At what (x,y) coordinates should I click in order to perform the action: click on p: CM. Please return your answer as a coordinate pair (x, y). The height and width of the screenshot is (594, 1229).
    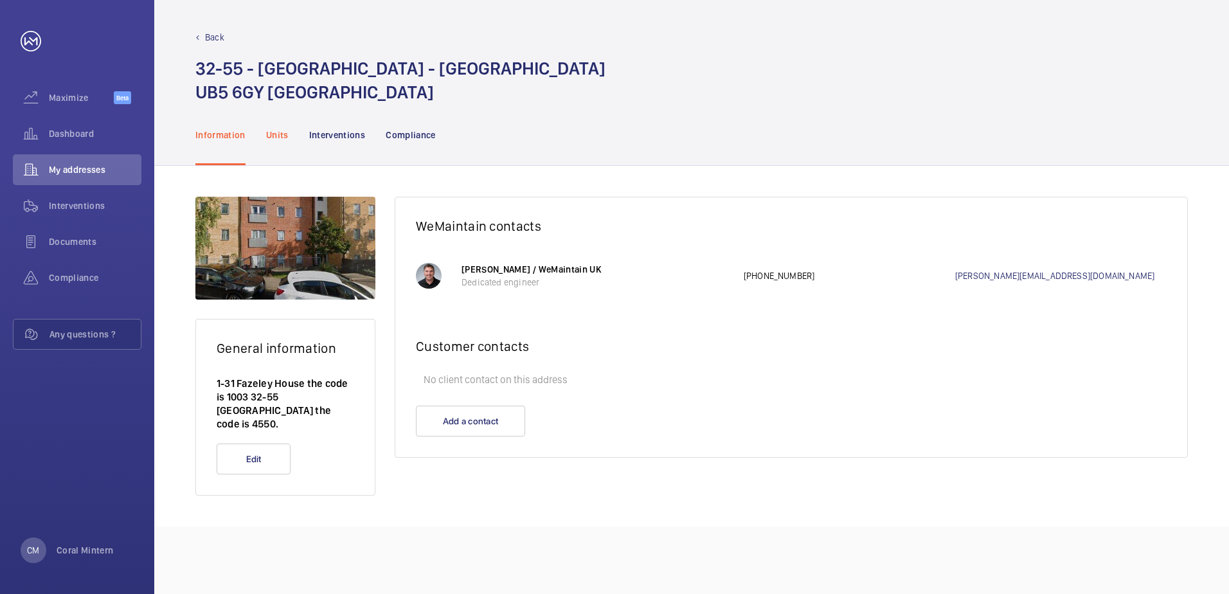
    Looking at the image, I should click on (33, 550).